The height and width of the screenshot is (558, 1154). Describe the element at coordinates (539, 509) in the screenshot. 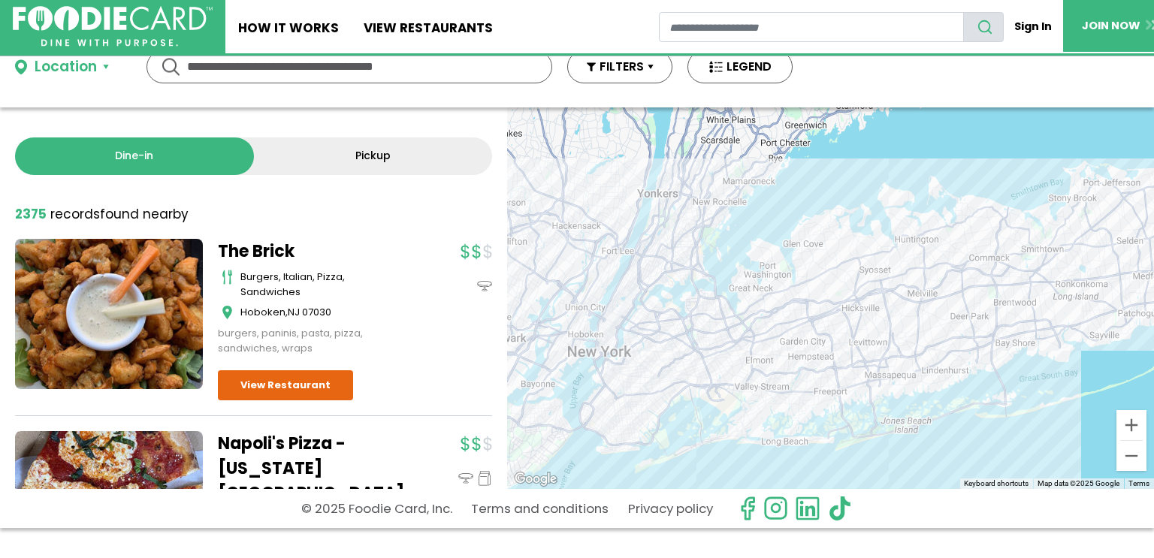

I see `a: Terms and conditions` at that location.